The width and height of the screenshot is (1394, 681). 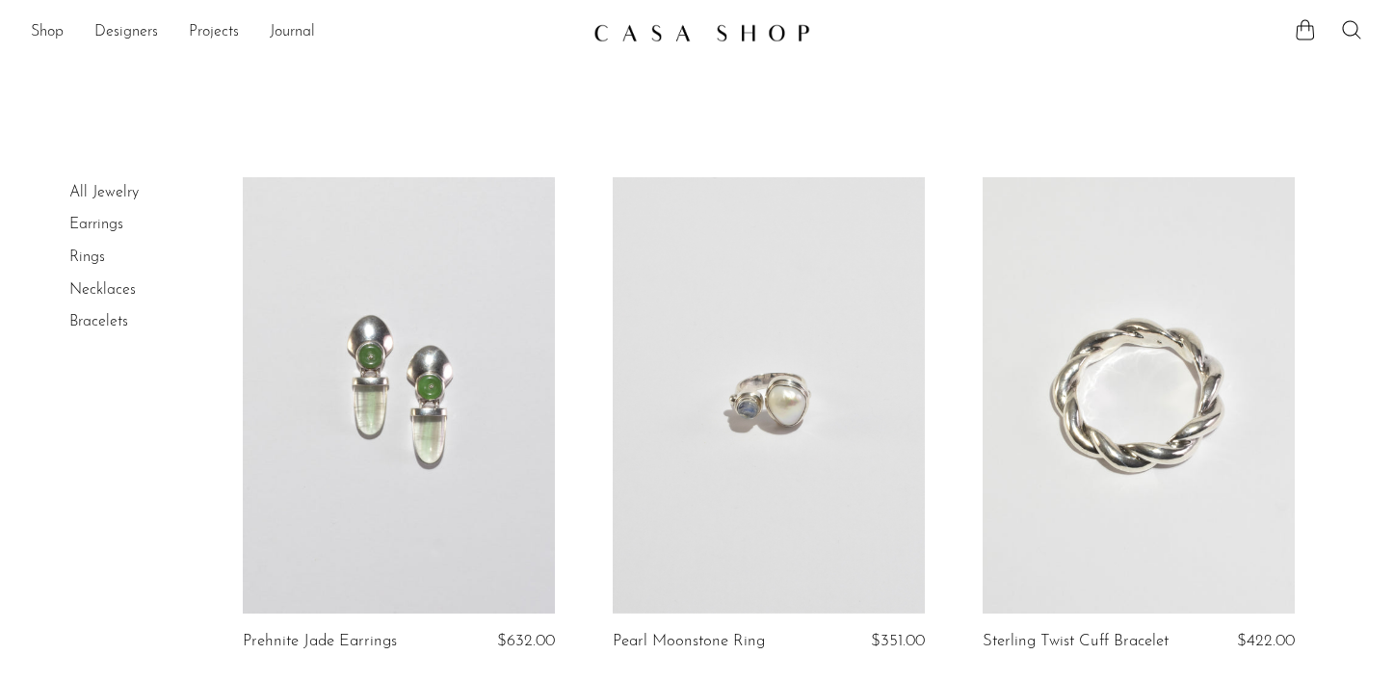 I want to click on a: All Jewelry, so click(x=104, y=193).